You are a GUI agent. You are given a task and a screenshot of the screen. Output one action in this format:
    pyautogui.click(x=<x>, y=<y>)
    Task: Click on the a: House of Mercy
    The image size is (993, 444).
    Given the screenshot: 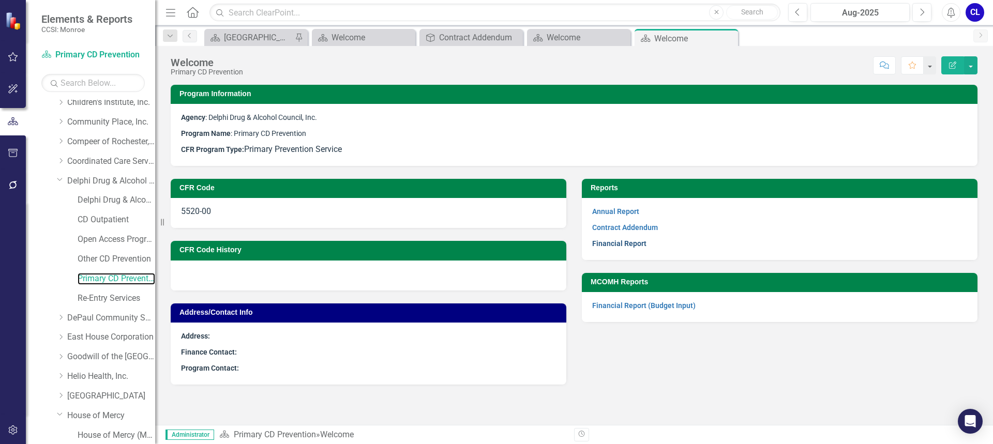 What is the action you would take?
    pyautogui.click(x=111, y=416)
    